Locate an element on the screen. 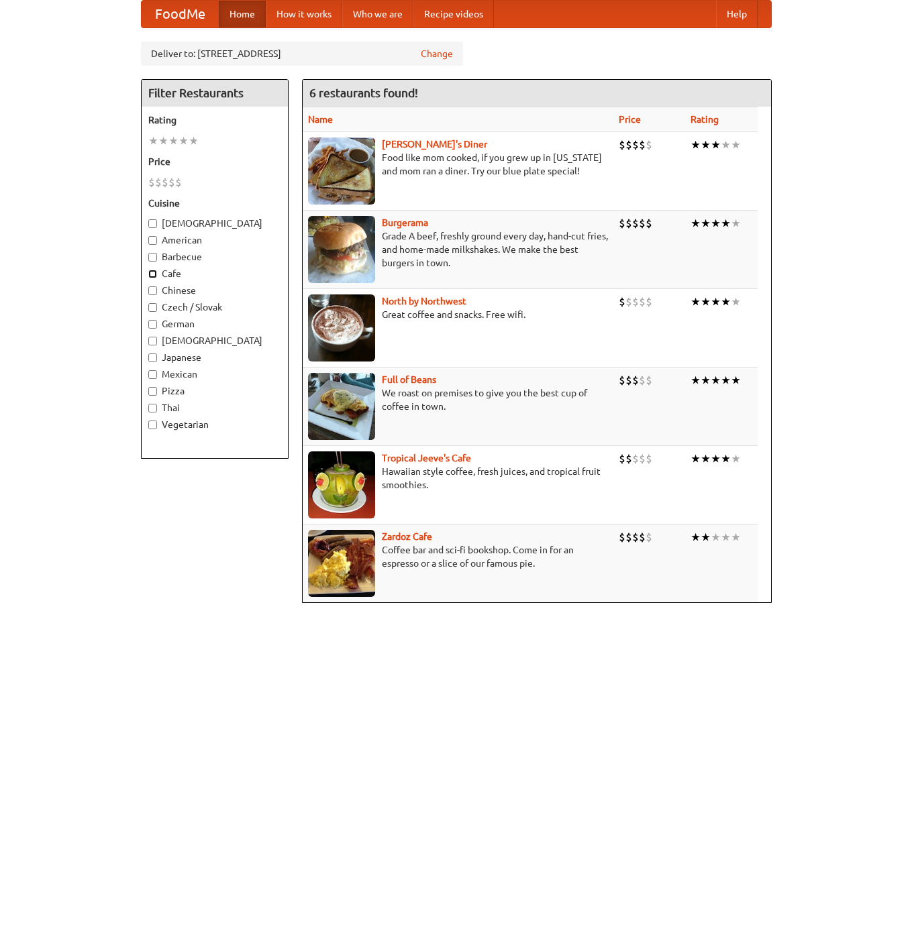 The width and height of the screenshot is (912, 949). ng-pluralize: 6 restaurants found! is located at coordinates (364, 93).